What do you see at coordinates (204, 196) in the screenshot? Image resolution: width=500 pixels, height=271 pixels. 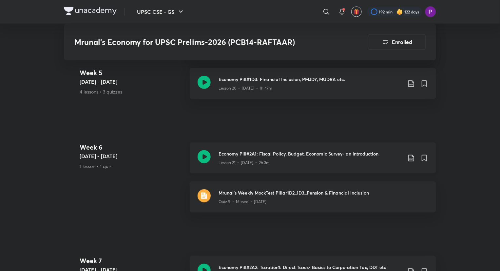 I see `img: quiz` at bounding box center [204, 196].